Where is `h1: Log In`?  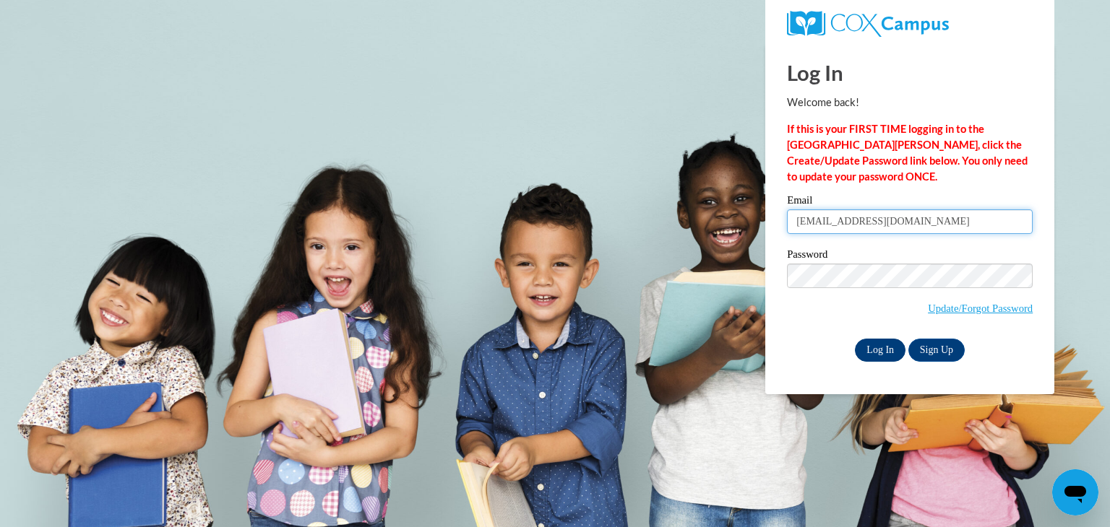
h1: Log In is located at coordinates (909, 72).